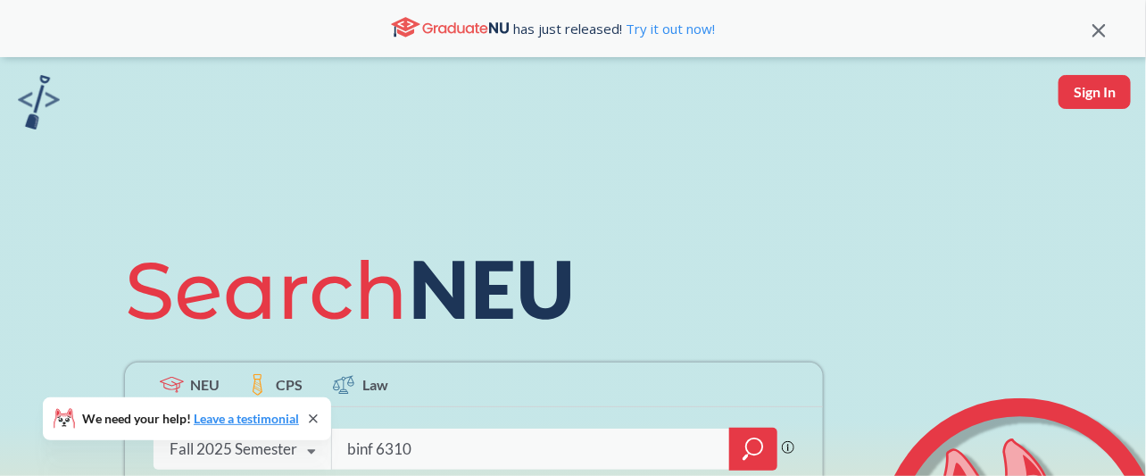  I want to click on span: We need your help!, so click(190, 419).